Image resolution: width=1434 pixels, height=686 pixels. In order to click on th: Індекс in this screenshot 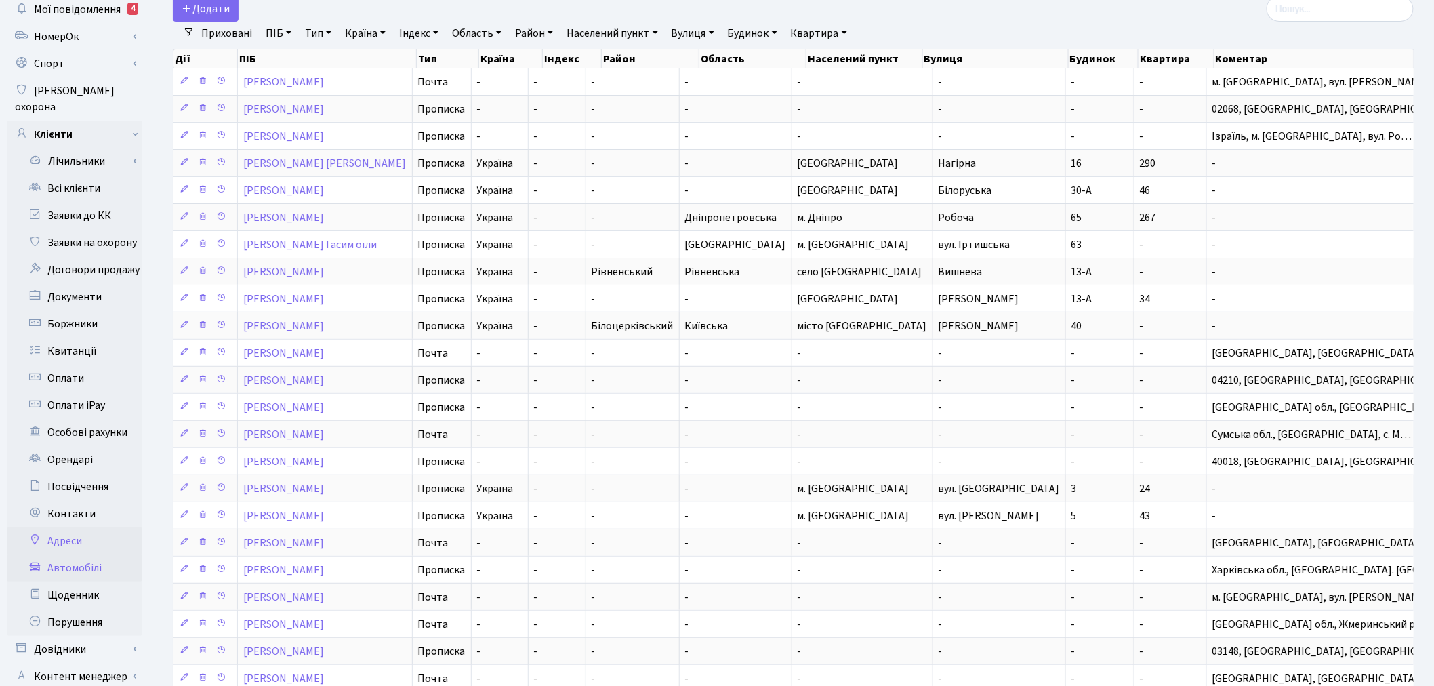, I will do `click(572, 59)`.